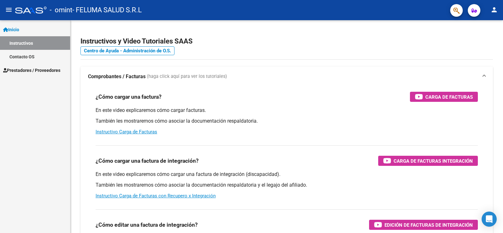 The height and width of the screenshot is (233, 503). Describe the element at coordinates (444, 97) in the screenshot. I see `button: Carga de Facturas` at that location.